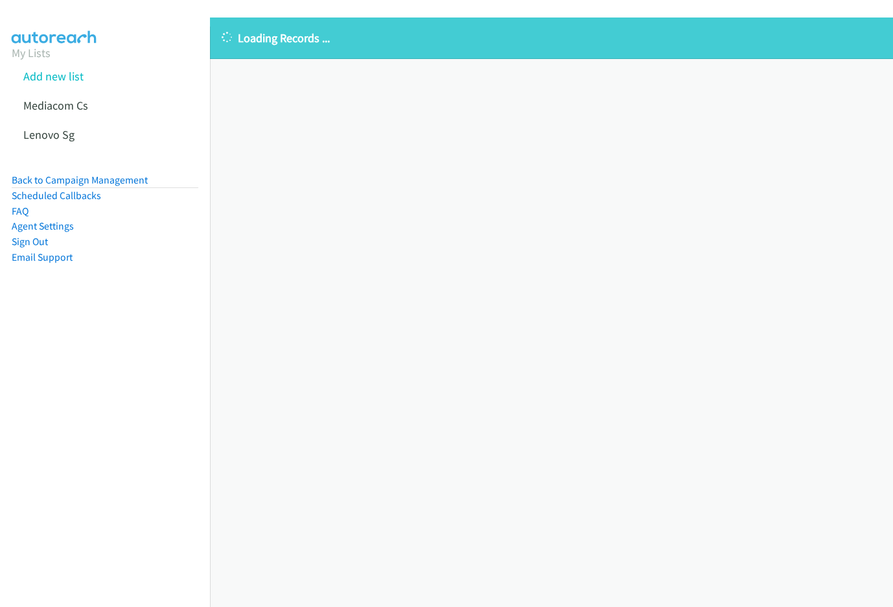  What do you see at coordinates (53, 76) in the screenshot?
I see `a: Add new list` at bounding box center [53, 76].